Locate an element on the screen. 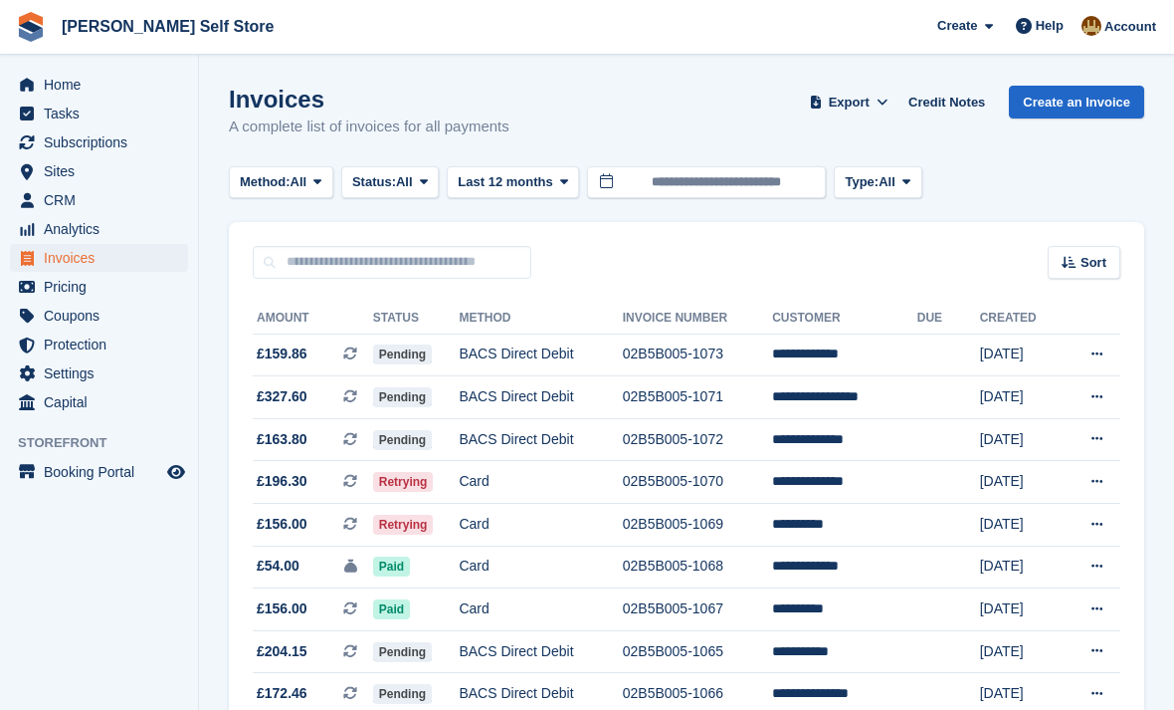 This screenshot has height=710, width=1174. th: Customer is located at coordinates (845, 318).